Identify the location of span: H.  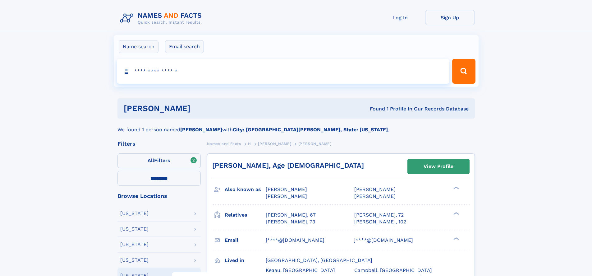
(250, 144).